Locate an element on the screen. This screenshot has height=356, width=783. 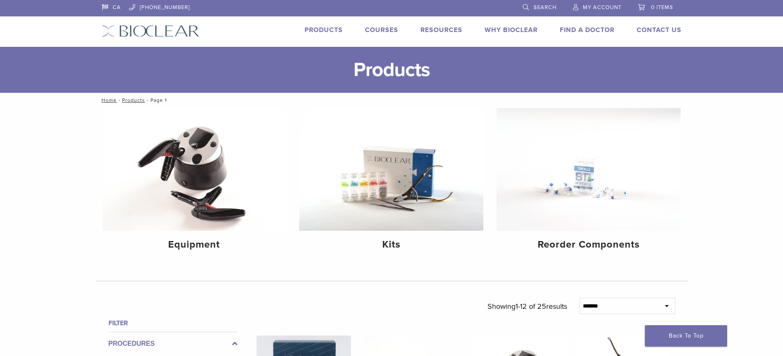
a: Kits is located at coordinates (391, 183).